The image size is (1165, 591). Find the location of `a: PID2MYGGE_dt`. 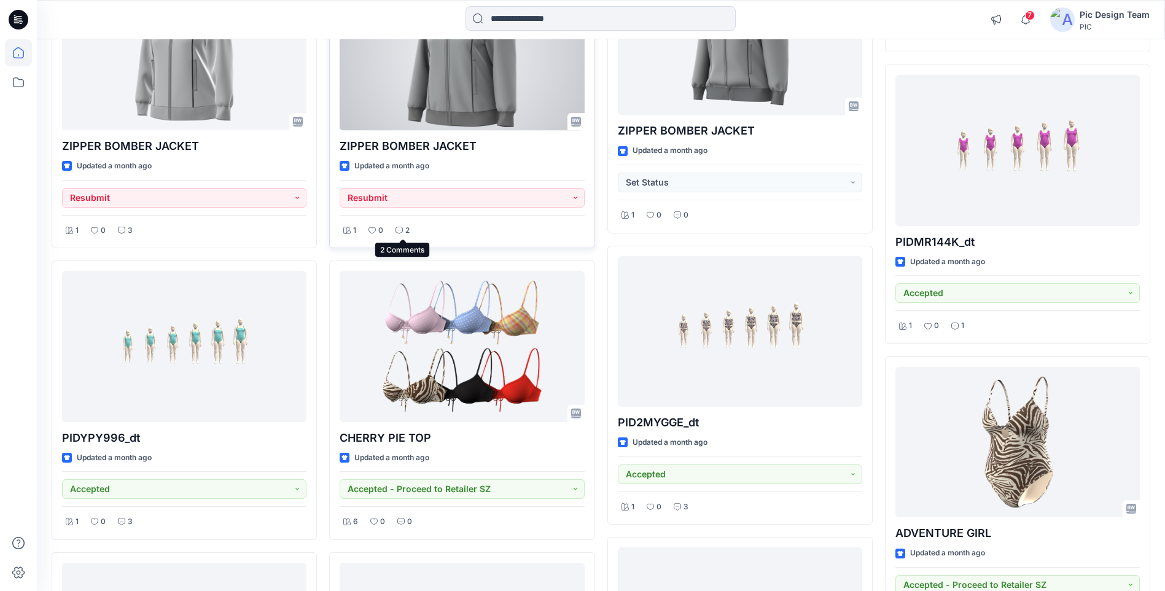

a: PID2MYGGE_dt is located at coordinates (740, 331).